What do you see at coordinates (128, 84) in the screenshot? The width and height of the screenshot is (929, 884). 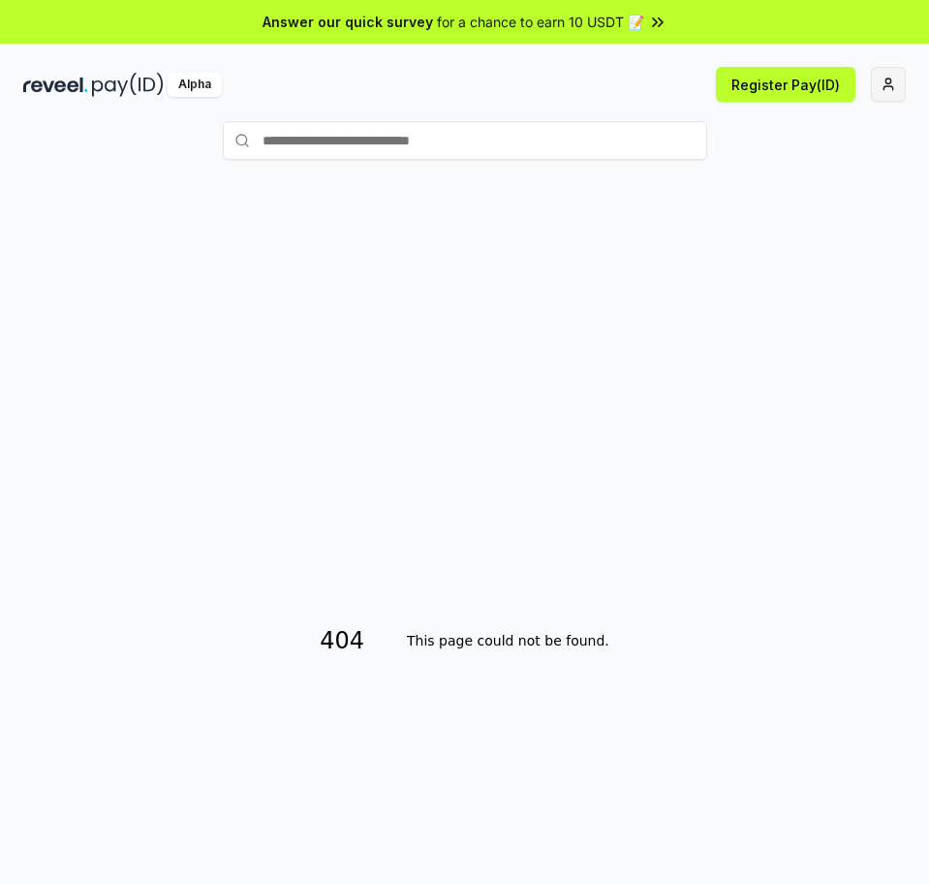 I see `img: pay_id` at bounding box center [128, 84].